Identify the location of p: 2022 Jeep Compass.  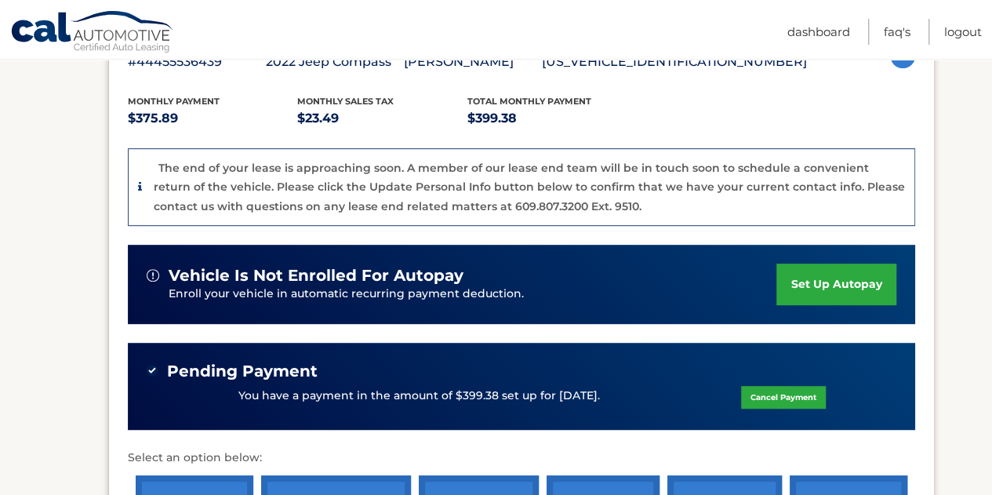
(335, 62).